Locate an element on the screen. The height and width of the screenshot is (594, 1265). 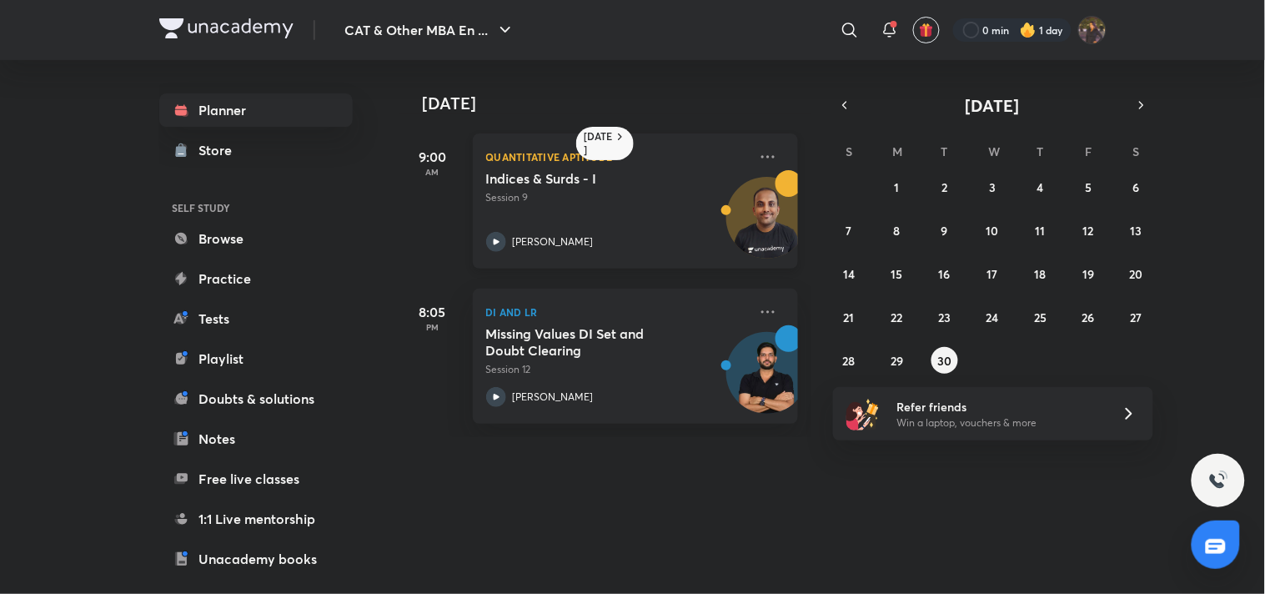
button: September 18, 2025 is located at coordinates (1041, 273).